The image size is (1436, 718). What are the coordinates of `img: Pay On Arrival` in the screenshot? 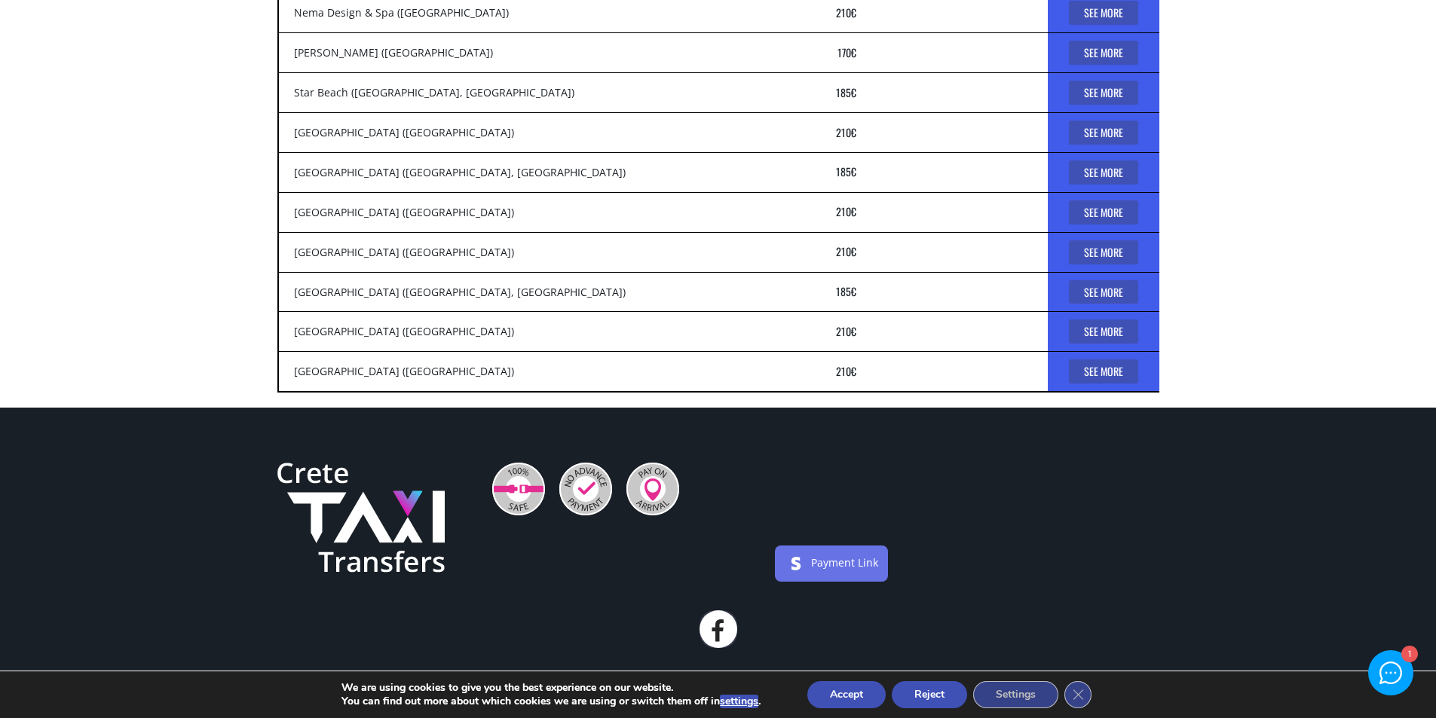 It's located at (653, 489).